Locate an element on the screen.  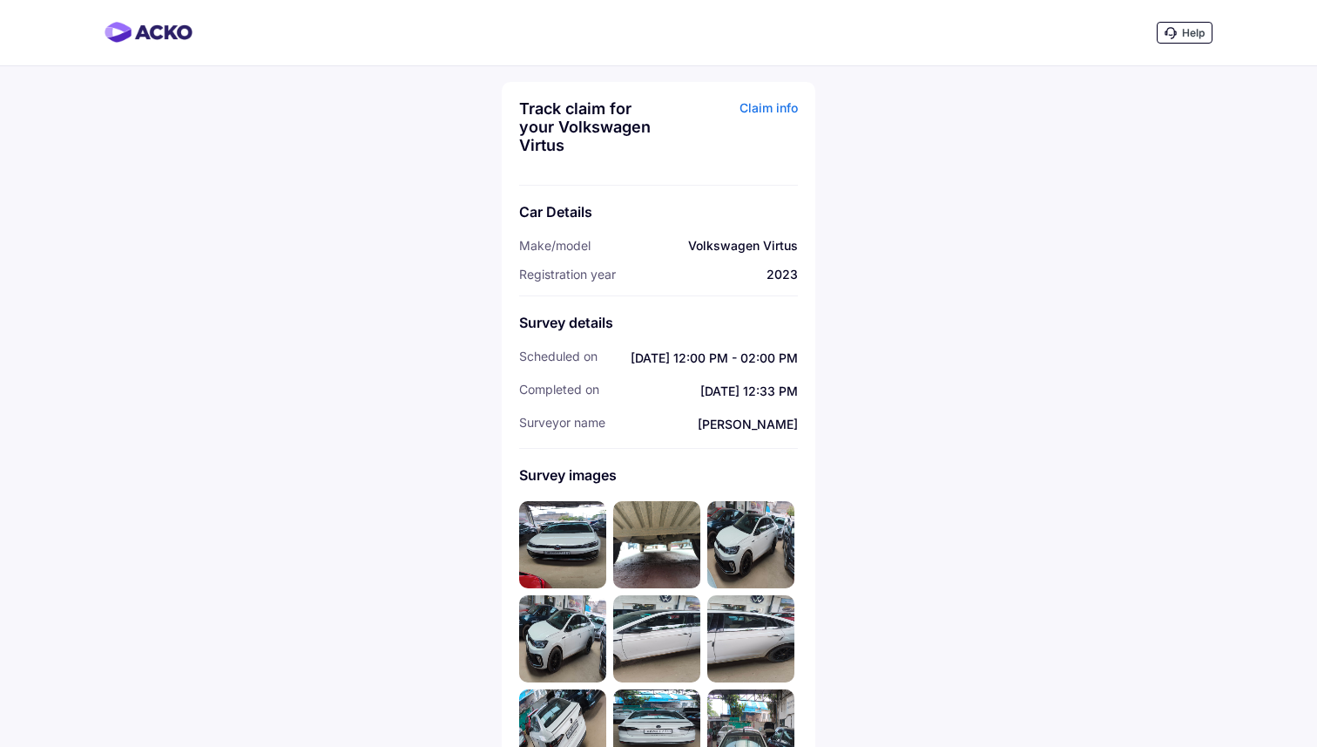
span: surveyor Name is located at coordinates (562, 424).